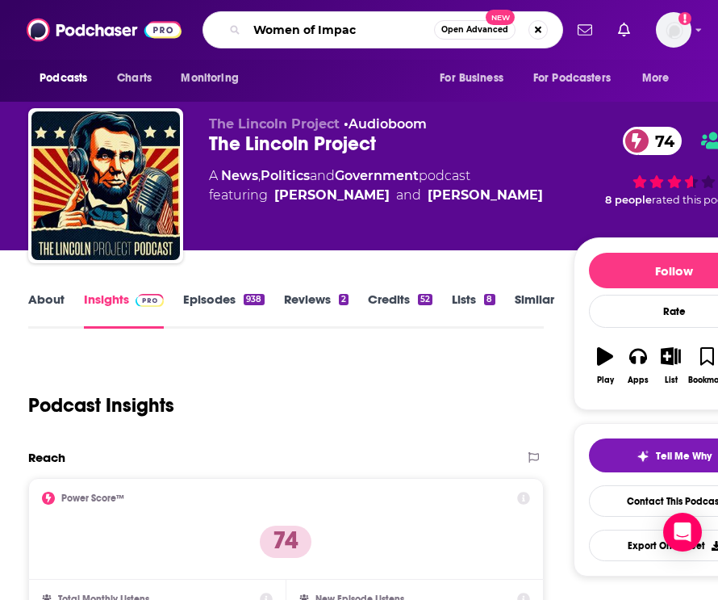  What do you see at coordinates (671, 380) in the screenshot?
I see `div: List` at bounding box center [671, 380].